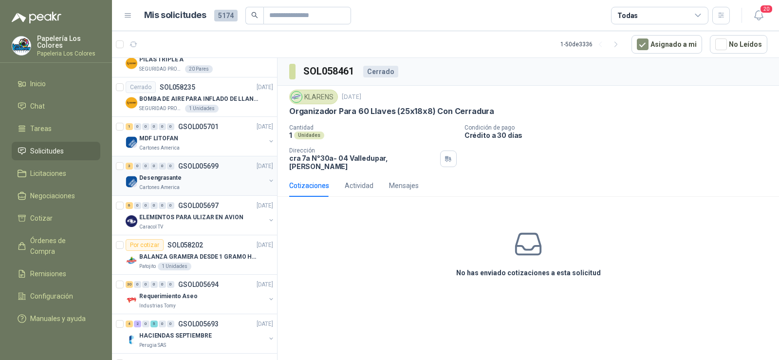 The width and height of the screenshot is (779, 360). Describe the element at coordinates (151, 227) in the screenshot. I see `p: Caracol TV` at that location.